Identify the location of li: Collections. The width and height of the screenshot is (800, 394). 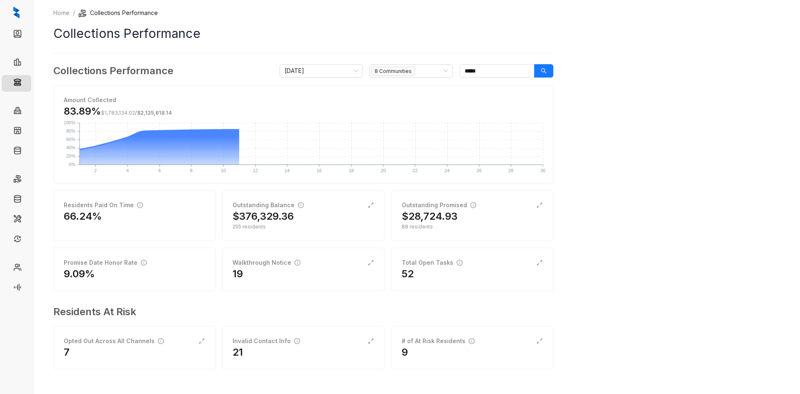
(16, 83).